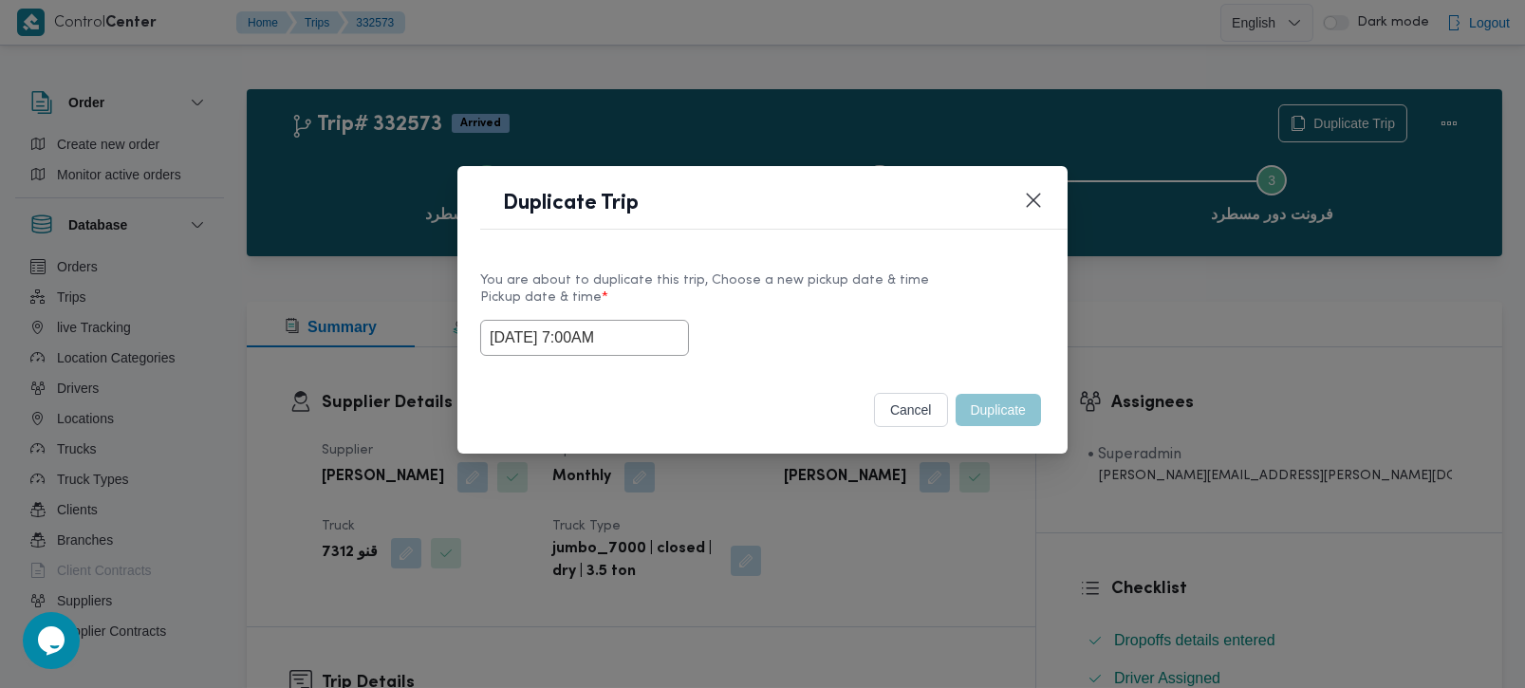 The width and height of the screenshot is (1525, 688). I want to click on input: Choose date & time, so click(585, 338).